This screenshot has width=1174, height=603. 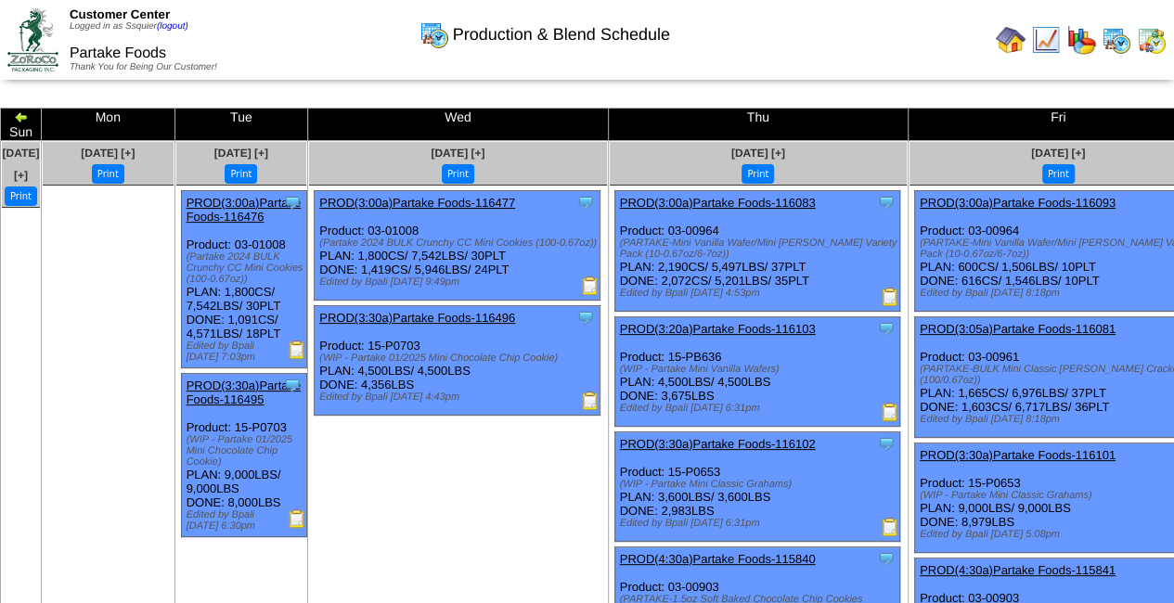 I want to click on div: Product: 03-01008 PLAN: 1,800CS / 7,542LBS / 30PLT DONE: 1,091CS / 4,571LBS / 18PLT, so click(x=243, y=279).